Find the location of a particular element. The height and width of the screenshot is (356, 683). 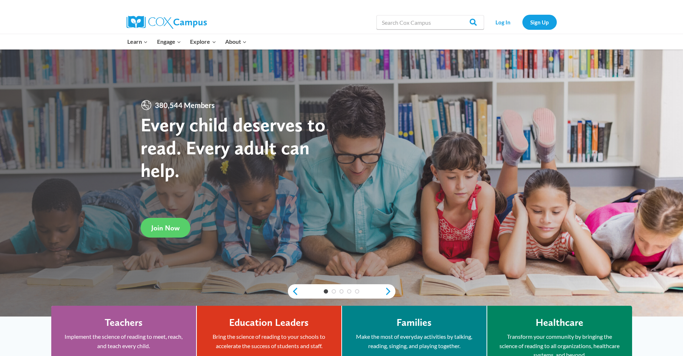

input: Search Cox Campus is located at coordinates (430, 22).